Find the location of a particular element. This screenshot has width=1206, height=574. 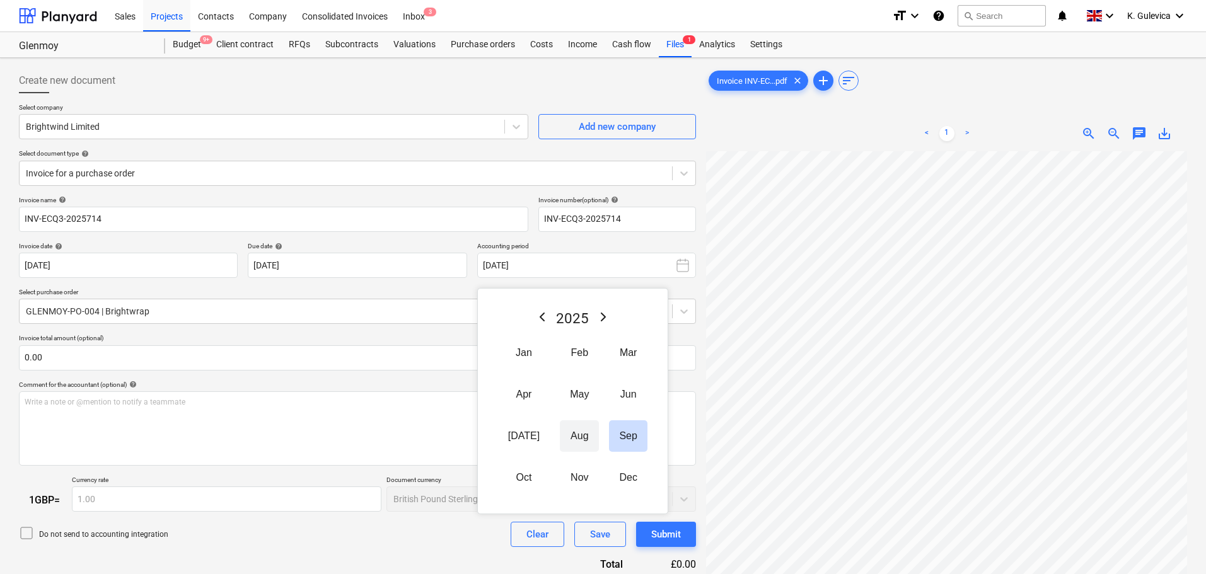

a: RFQs is located at coordinates (299, 45).